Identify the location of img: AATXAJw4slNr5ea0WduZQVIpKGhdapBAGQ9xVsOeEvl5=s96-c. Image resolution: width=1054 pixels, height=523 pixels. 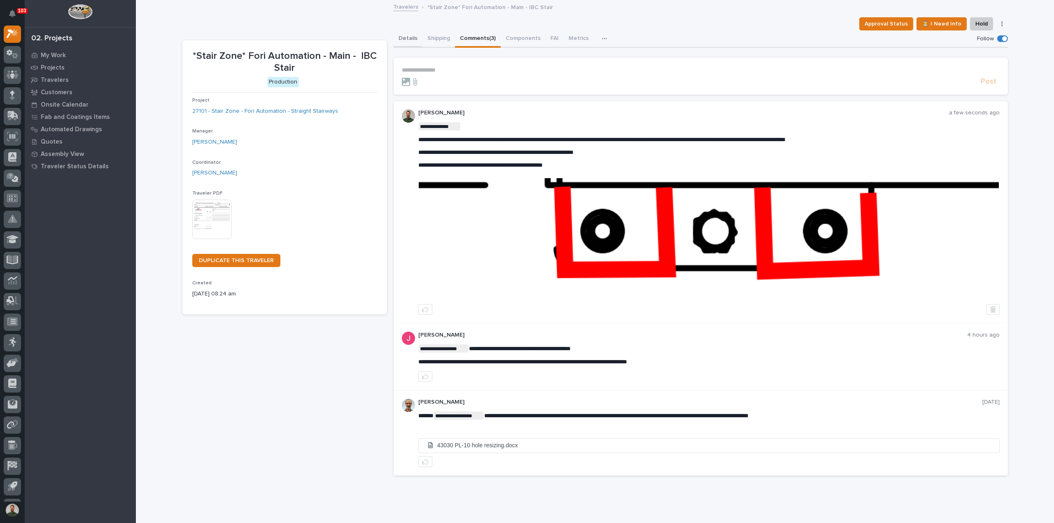
(409, 116).